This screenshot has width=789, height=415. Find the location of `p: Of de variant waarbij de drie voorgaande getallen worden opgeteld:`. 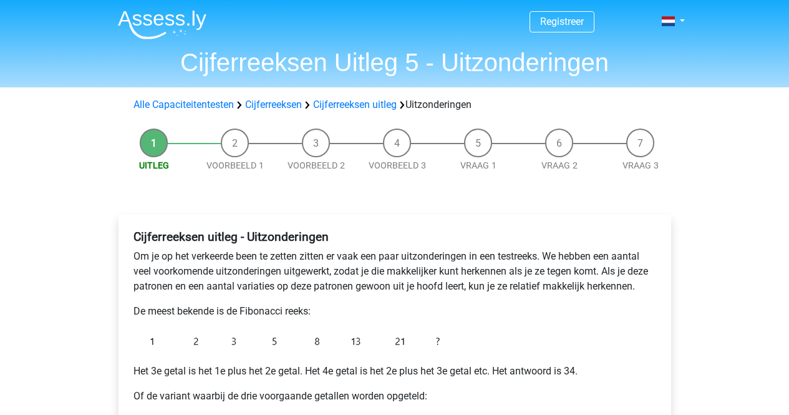

p: Of de variant waarbij de drie voorgaande getallen worden opgeteld: is located at coordinates (395, 396).